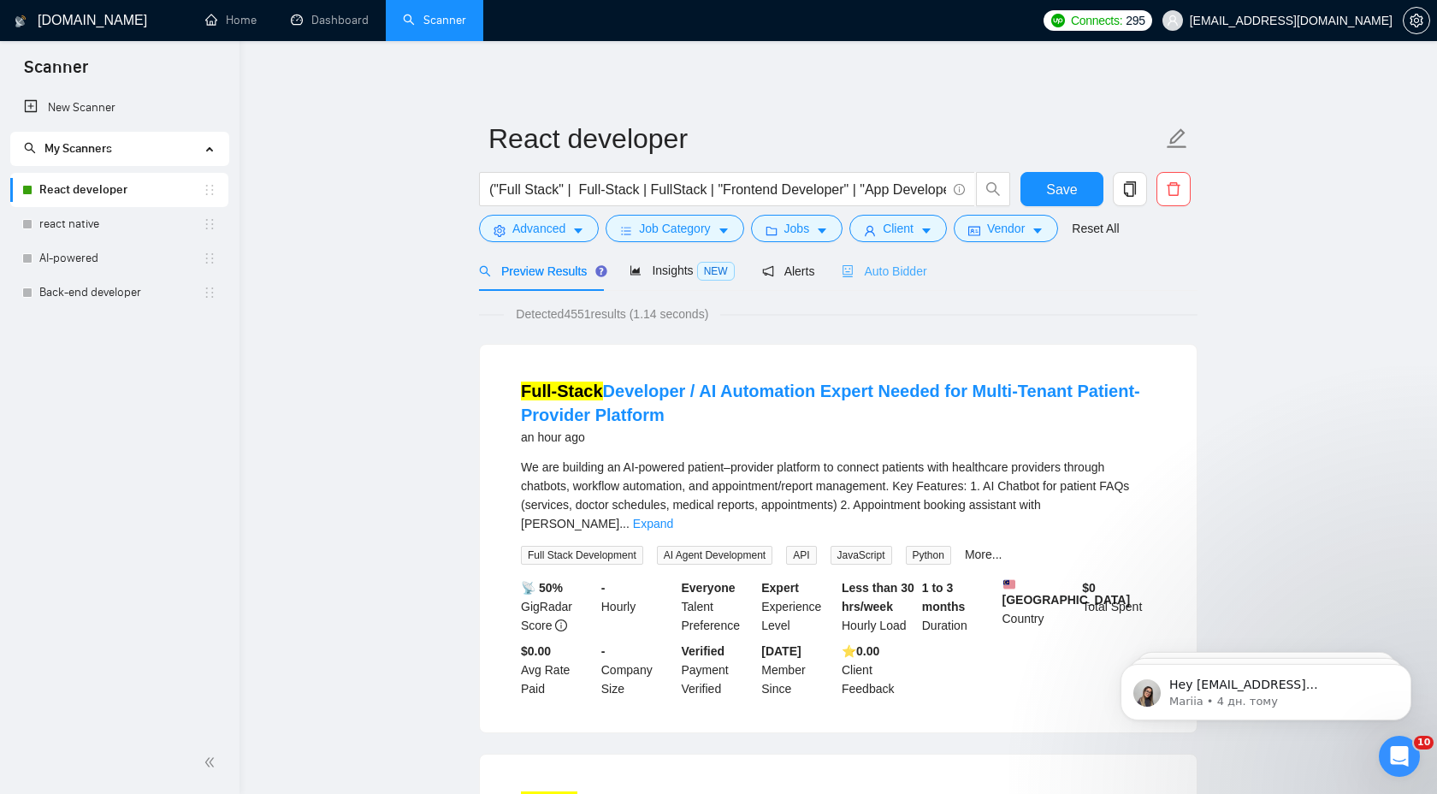 Image resolution: width=1437 pixels, height=794 pixels. Describe the element at coordinates (838, 495) in the screenshot. I see `div: We are building an AI-powered patient–provider platform to connect patients with healthcare provi...` at that location.